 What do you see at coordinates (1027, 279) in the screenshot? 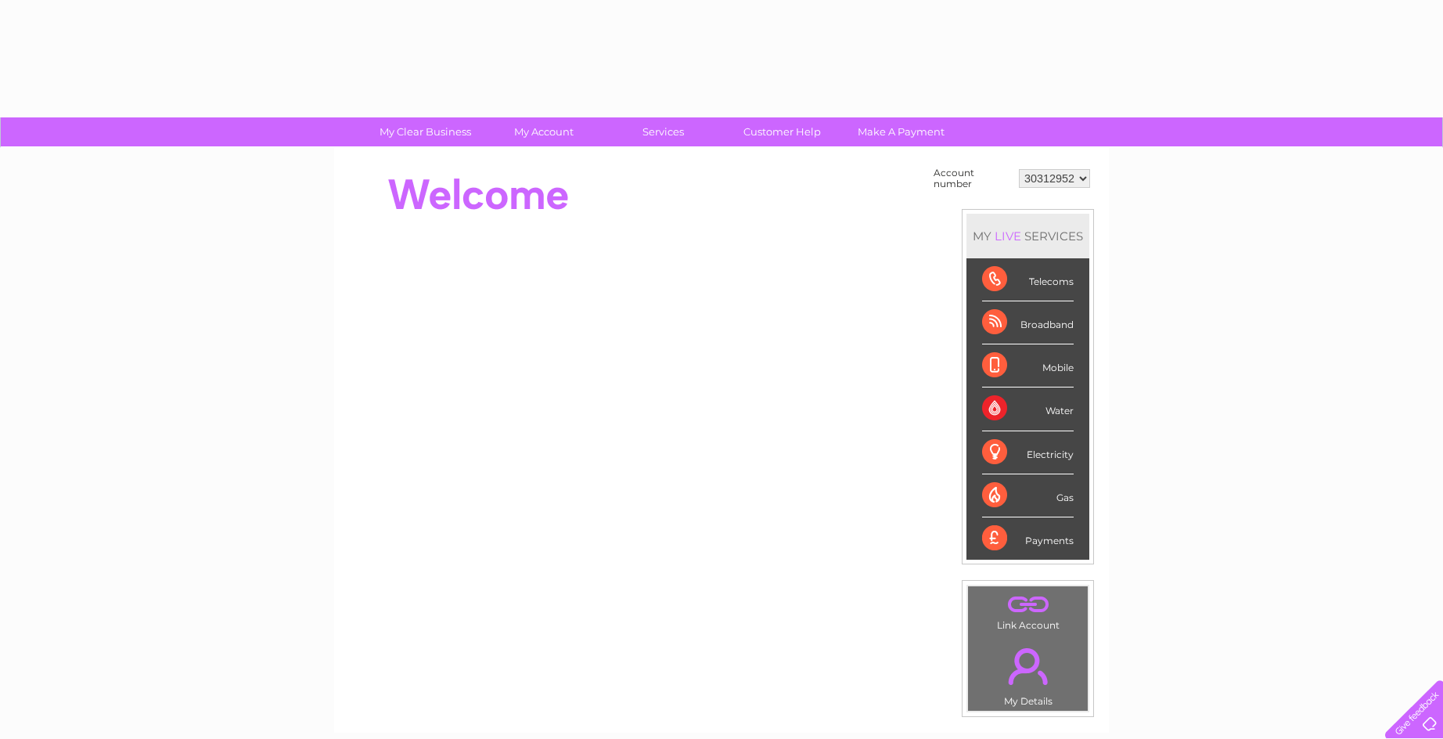
I see `div: Telecoms` at bounding box center [1027, 279].